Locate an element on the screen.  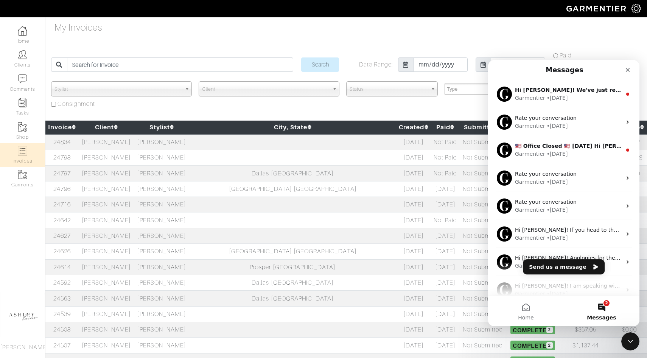
span: Messages is located at coordinates (113, 258).